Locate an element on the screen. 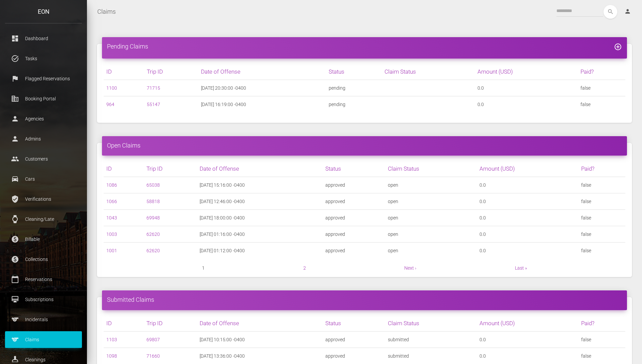 The image size is (642, 364). p: Dashboard is located at coordinates (43, 38).